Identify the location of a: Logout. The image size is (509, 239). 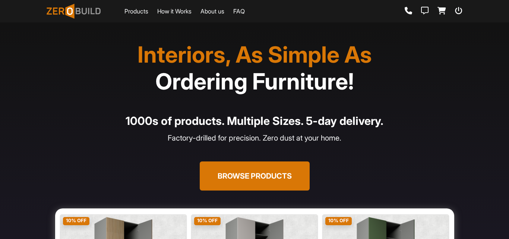
(458, 11).